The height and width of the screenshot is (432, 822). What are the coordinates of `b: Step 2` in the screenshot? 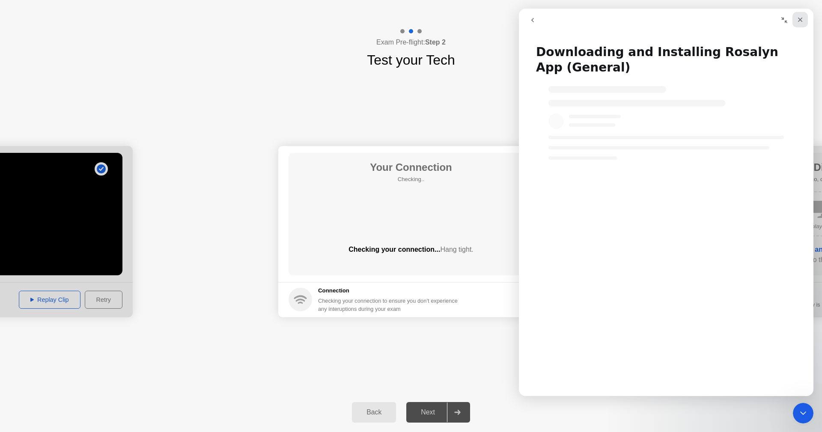 It's located at (435, 42).